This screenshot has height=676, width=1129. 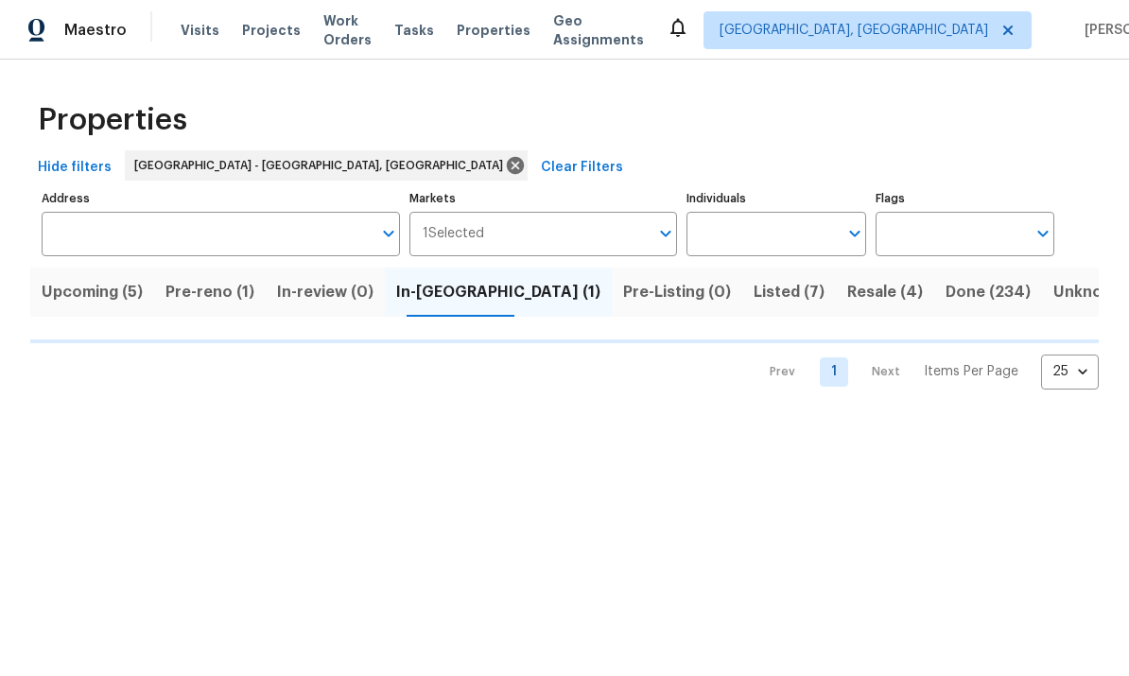 I want to click on label: Address, so click(x=220, y=199).